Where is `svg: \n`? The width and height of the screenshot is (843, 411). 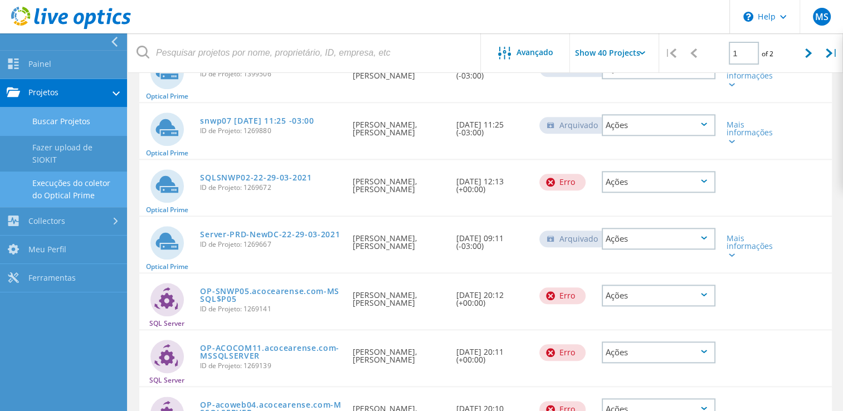 svg: \n is located at coordinates (749, 17).